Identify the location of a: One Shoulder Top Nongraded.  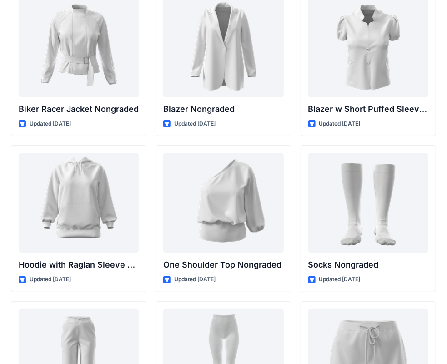
(223, 203).